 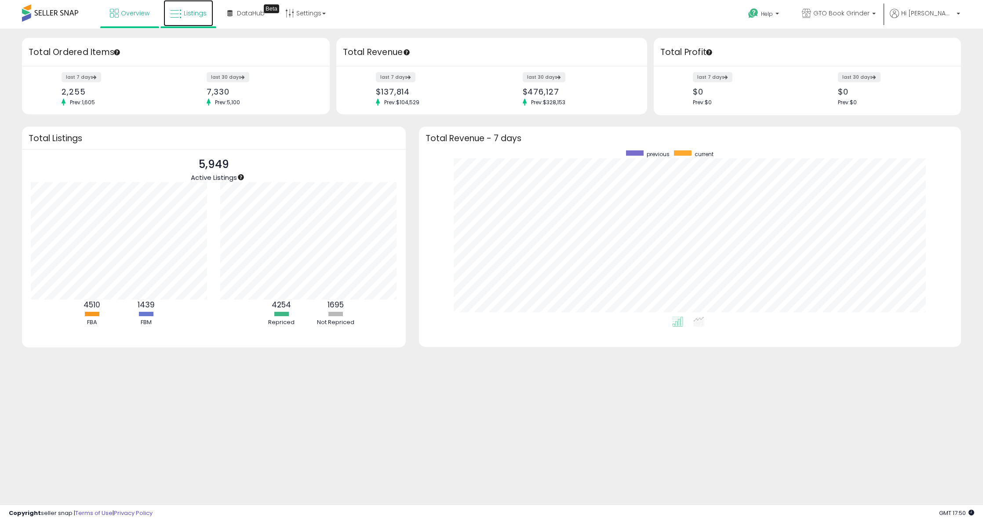 I want to click on i: Get Help, so click(x=753, y=13).